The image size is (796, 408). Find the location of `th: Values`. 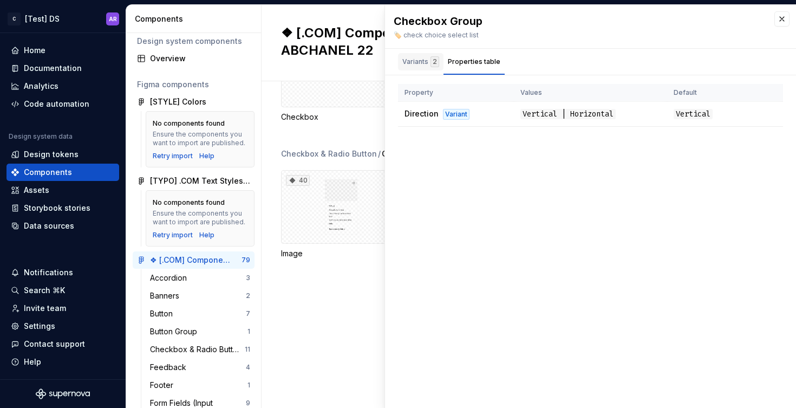

th: Values is located at coordinates (590, 93).